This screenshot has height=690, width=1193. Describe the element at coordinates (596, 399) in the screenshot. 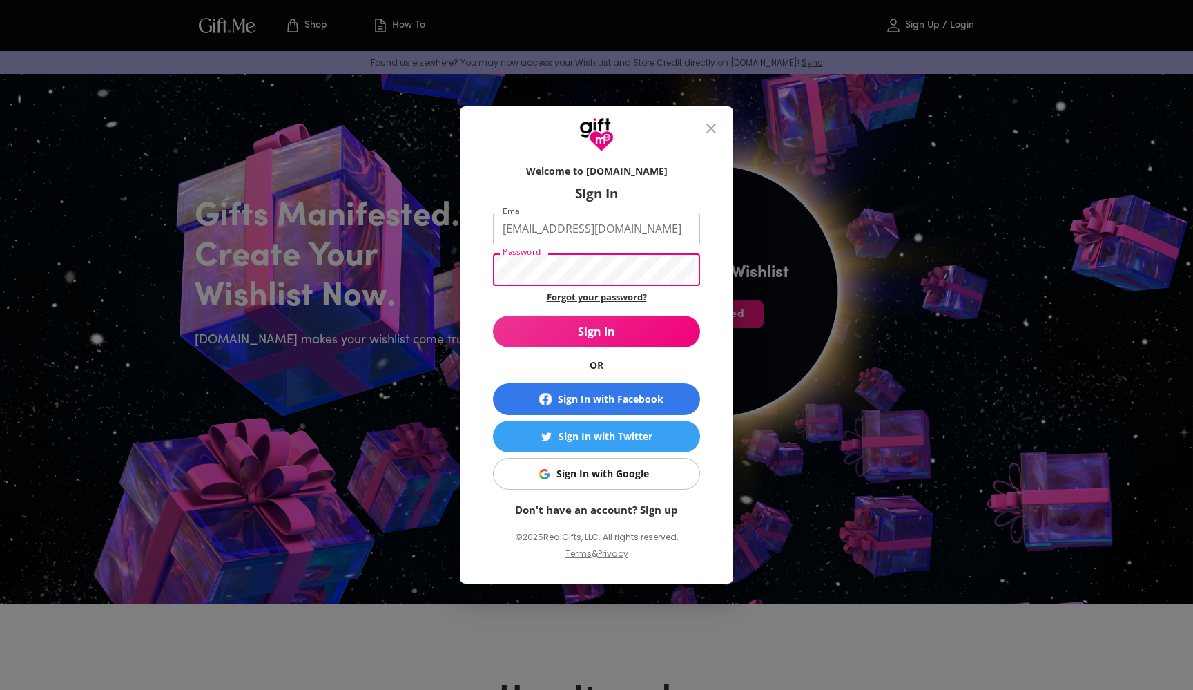

I see `button: Sign In with Facebook` at that location.